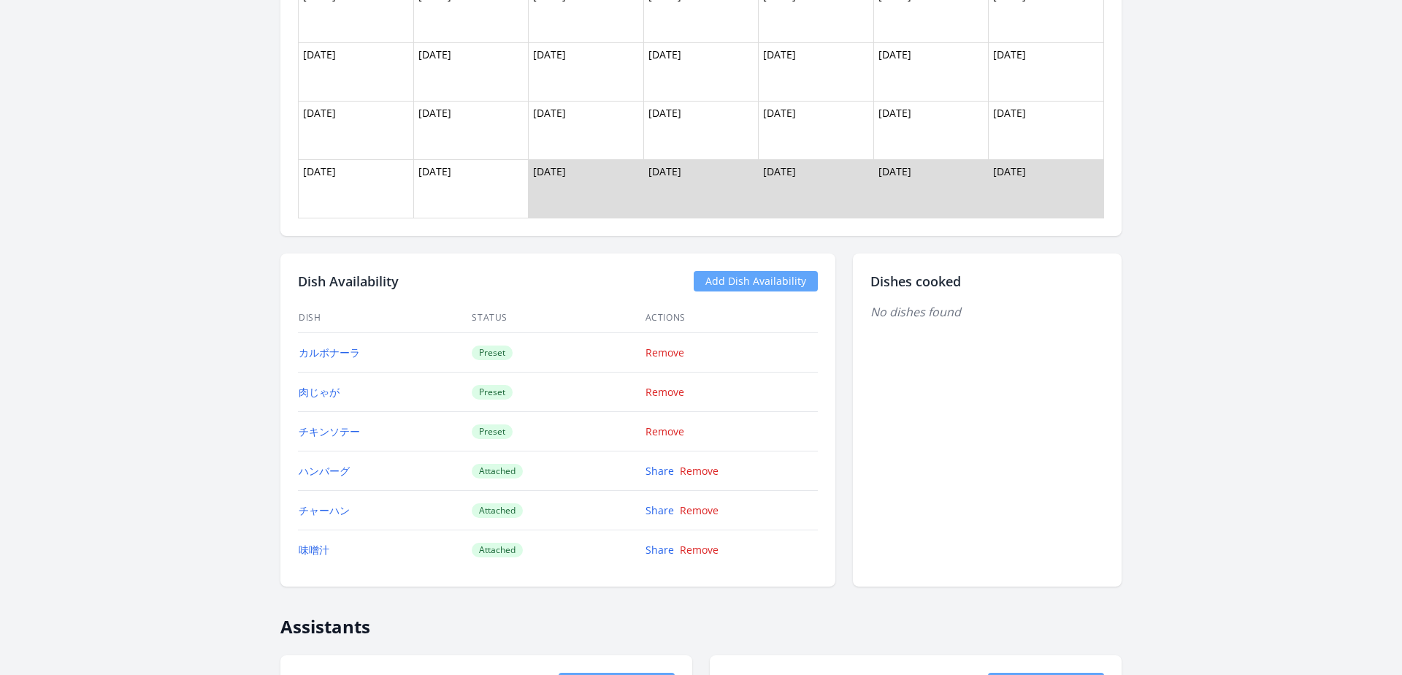 The image size is (1402, 675). Describe the element at coordinates (384, 318) in the screenshot. I see `th: Dish` at that location.